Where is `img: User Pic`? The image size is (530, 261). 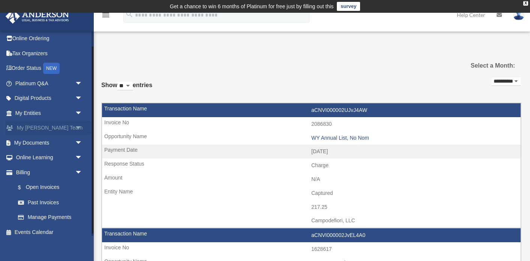
img: User Pic is located at coordinates (518, 15).